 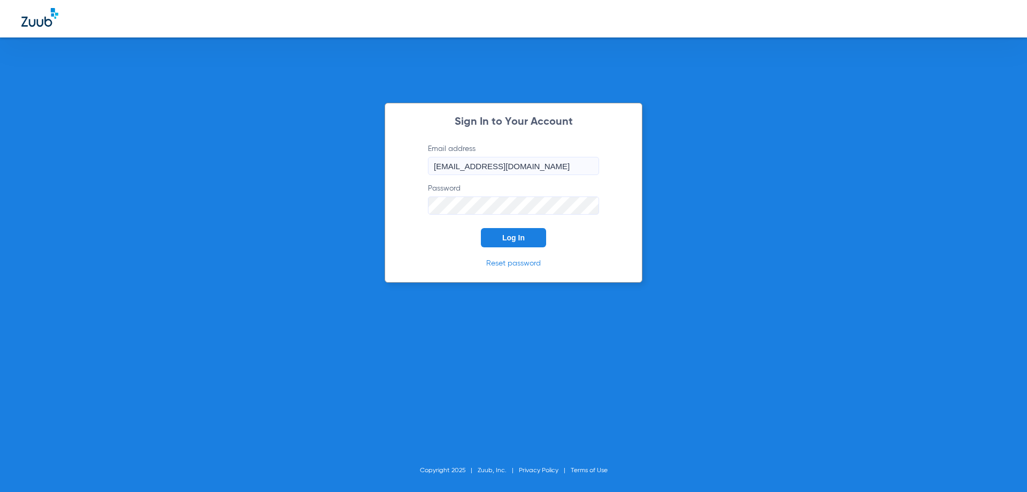 What do you see at coordinates (514, 122) in the screenshot?
I see `h2: Sign In to Your Account` at bounding box center [514, 122].